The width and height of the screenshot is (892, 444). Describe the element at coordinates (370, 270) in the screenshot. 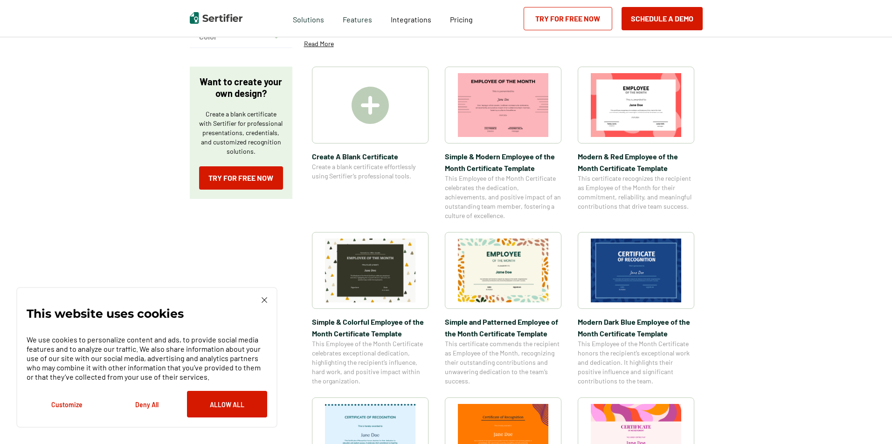

I see `img: Simple & Colorful Employee of the Month Certificate Template` at that location.